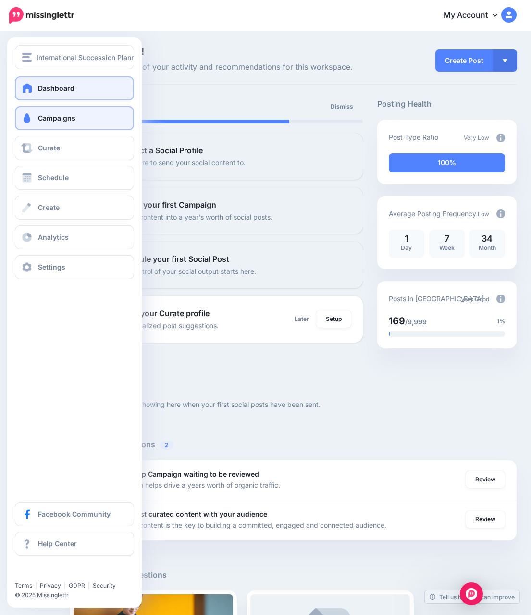 The width and height of the screenshot is (531, 615). Describe the element at coordinates (168, 259) in the screenshot. I see `b: 3. Schedule your first Social Post` at that location.